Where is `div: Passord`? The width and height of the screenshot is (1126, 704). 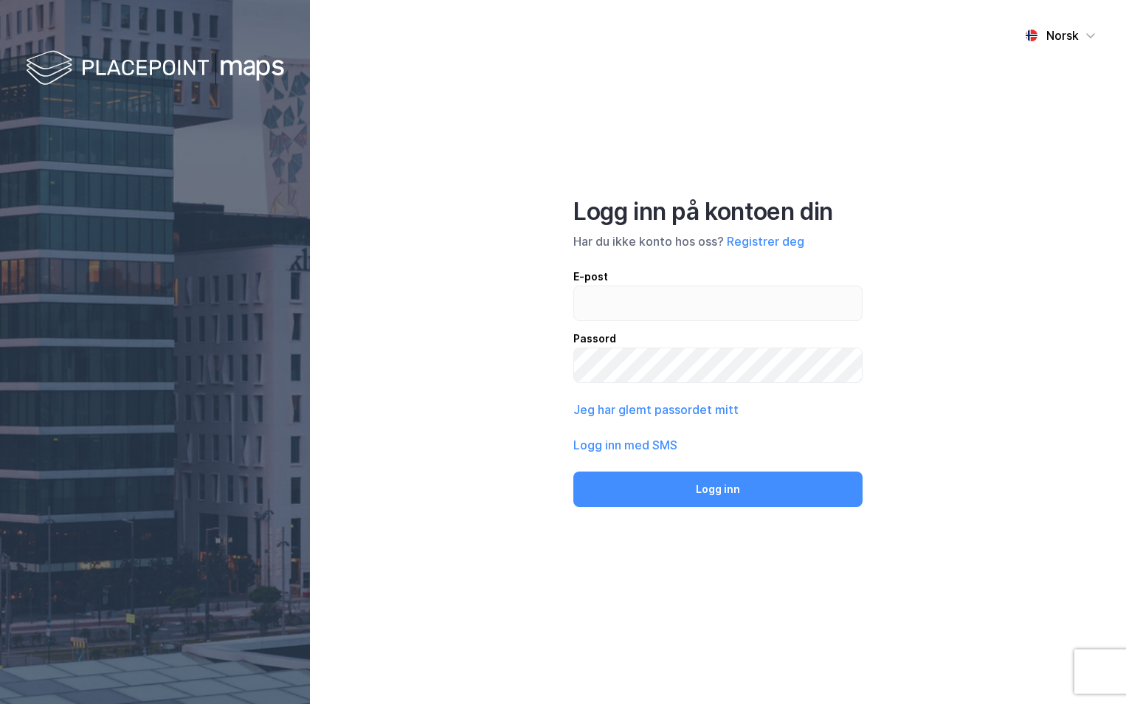 div: Passord is located at coordinates (718, 339).